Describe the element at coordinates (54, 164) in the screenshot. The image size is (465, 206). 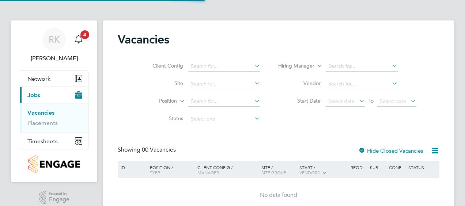
I see `a: Go to home page` at that location.